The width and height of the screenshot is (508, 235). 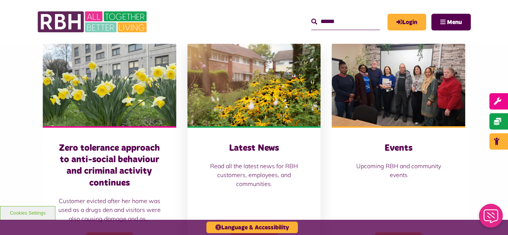 I want to click on h3: Zero tolerance approach to anti-social behaviour and criminal activity continues, so click(x=109, y=166).